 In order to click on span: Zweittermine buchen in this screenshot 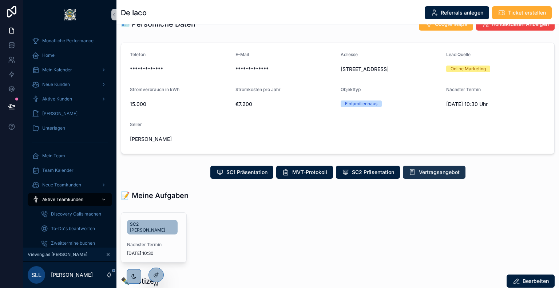, I will do `click(73, 243)`.